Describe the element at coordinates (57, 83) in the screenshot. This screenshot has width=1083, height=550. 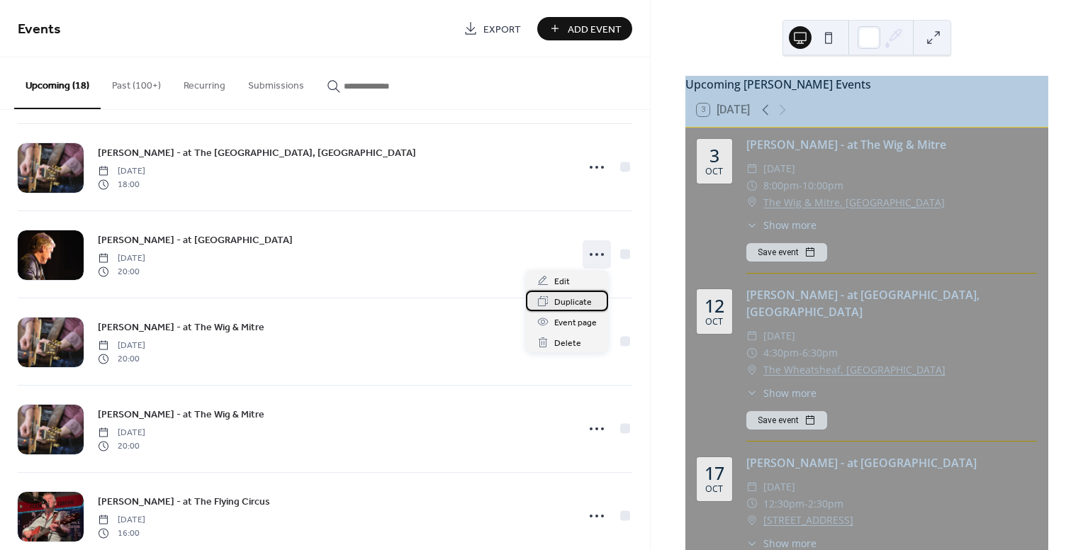
I see `button: Upcoming (18)` at that location.